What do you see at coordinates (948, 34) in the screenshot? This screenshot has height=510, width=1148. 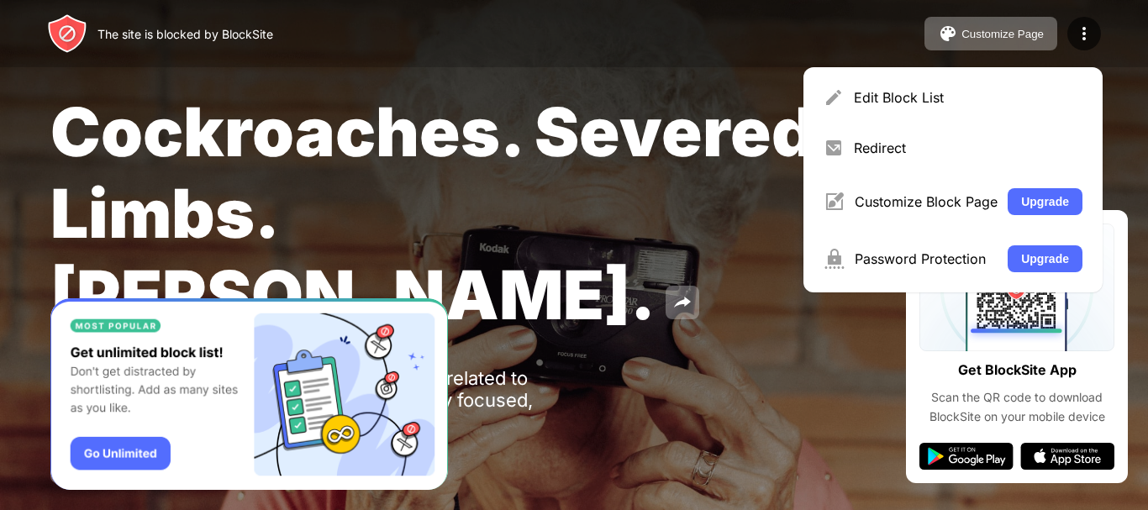 I see `img: pallet.svg` at bounding box center [948, 34].